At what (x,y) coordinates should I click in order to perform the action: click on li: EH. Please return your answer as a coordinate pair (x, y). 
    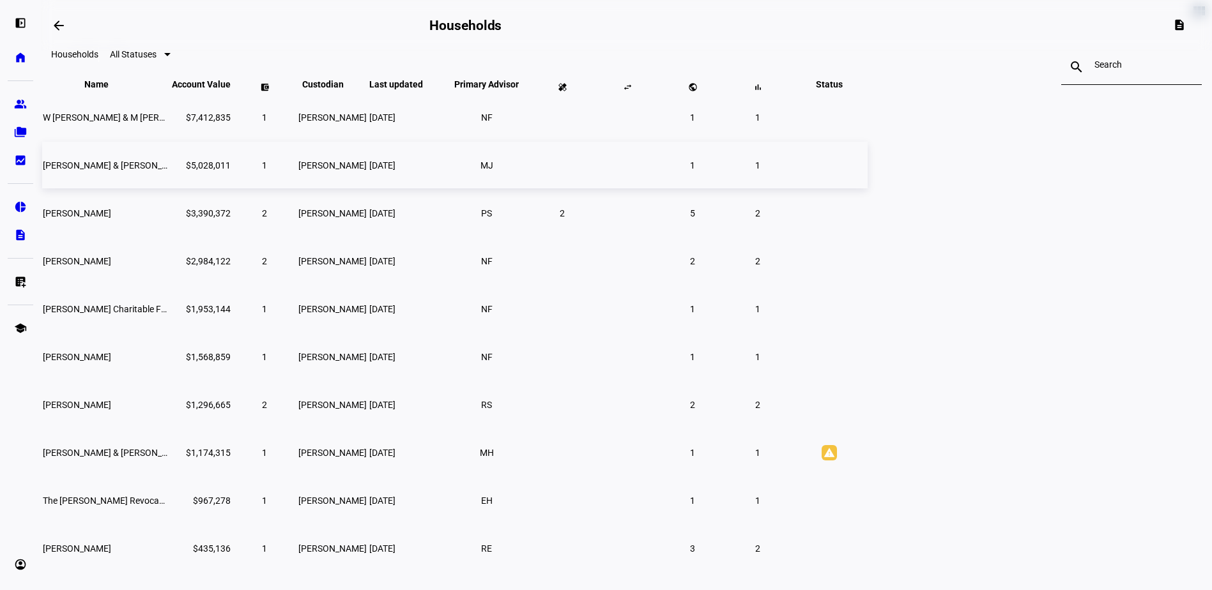
    Looking at the image, I should click on (487, 501).